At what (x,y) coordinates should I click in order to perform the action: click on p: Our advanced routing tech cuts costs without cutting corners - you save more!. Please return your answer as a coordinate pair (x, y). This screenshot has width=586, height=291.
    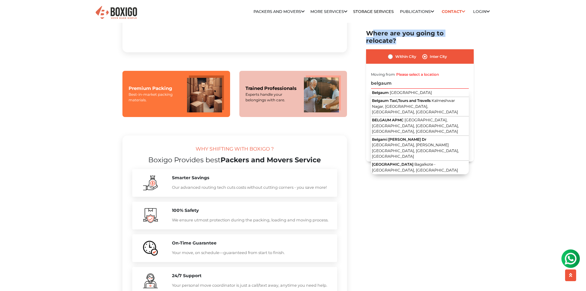
    Looking at the image, I should click on (251, 187).